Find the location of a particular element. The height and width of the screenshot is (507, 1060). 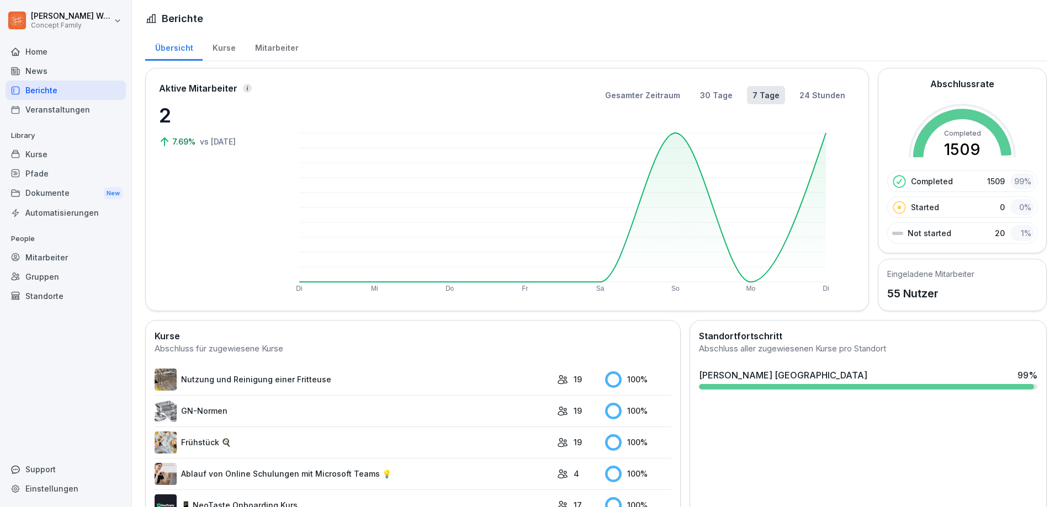

p: Concept Family is located at coordinates (71, 25).